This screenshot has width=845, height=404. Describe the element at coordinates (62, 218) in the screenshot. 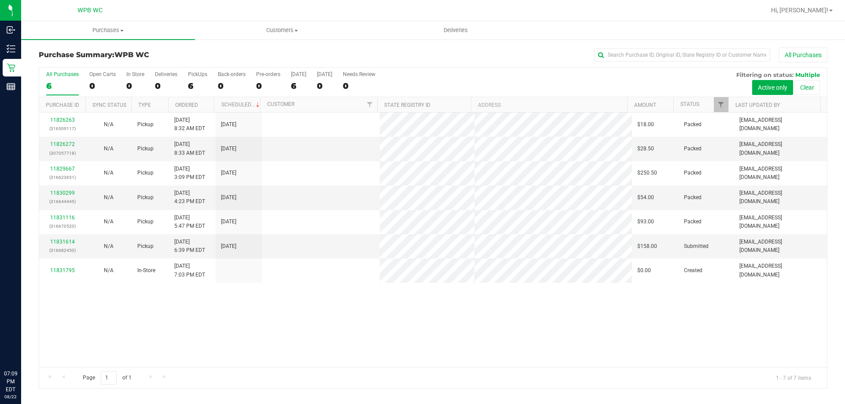

I see `a: 11831116` at that location.